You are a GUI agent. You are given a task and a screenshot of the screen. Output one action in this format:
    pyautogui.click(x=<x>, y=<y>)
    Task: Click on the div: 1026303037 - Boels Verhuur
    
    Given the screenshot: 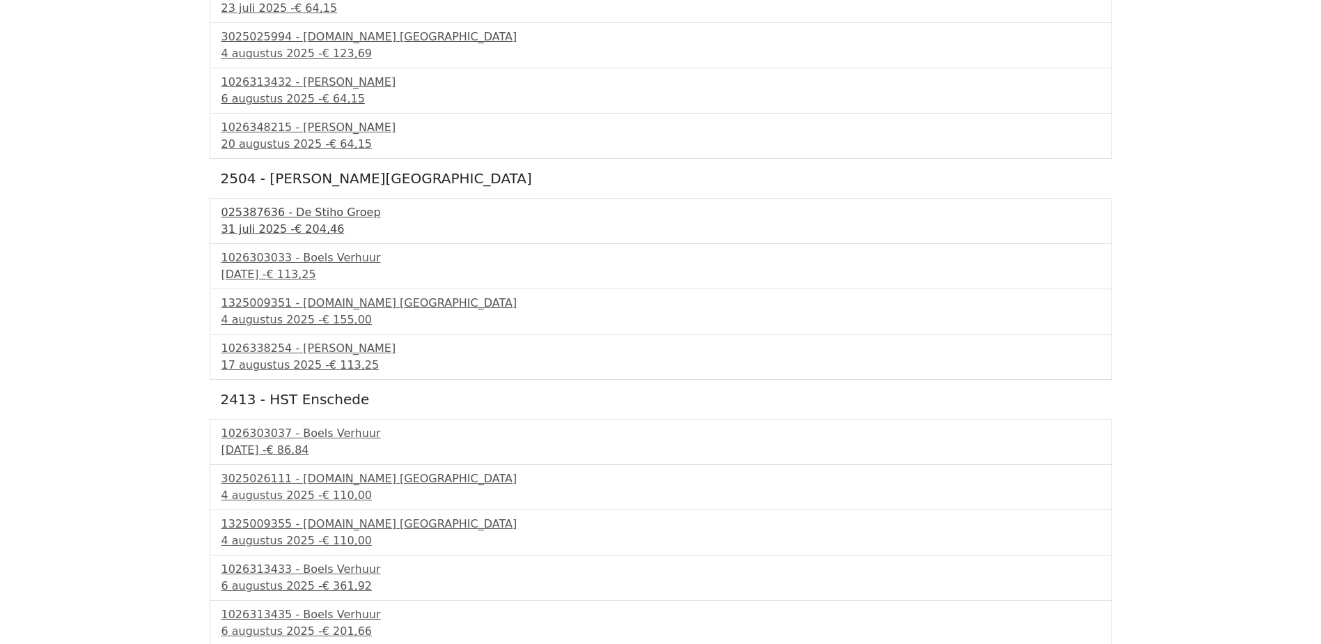 What is the action you would take?
    pyautogui.click(x=661, y=433)
    